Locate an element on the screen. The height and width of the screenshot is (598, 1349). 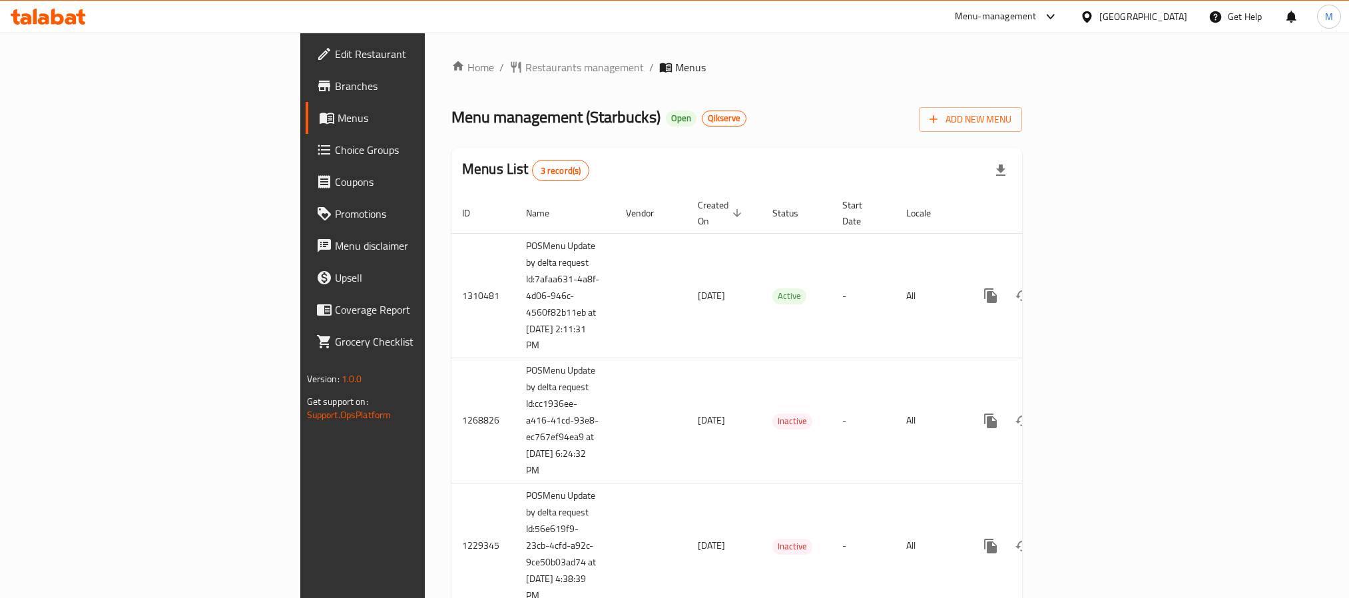
span: Choice Groups is located at coordinates (425, 150).